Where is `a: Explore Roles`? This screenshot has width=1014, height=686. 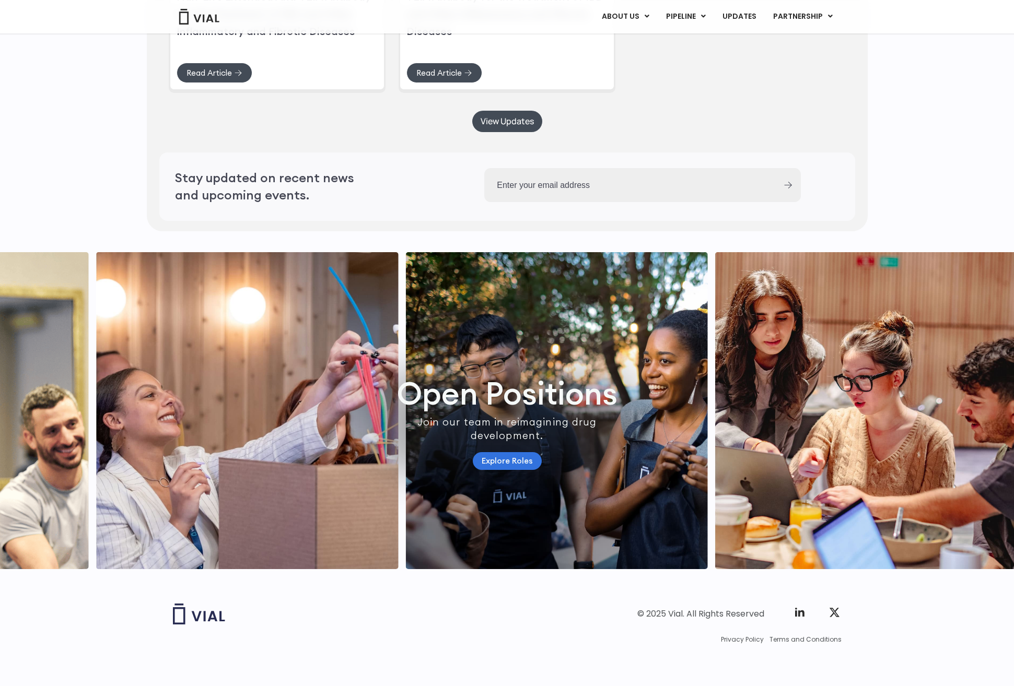 a: Explore Roles is located at coordinates (507, 461).